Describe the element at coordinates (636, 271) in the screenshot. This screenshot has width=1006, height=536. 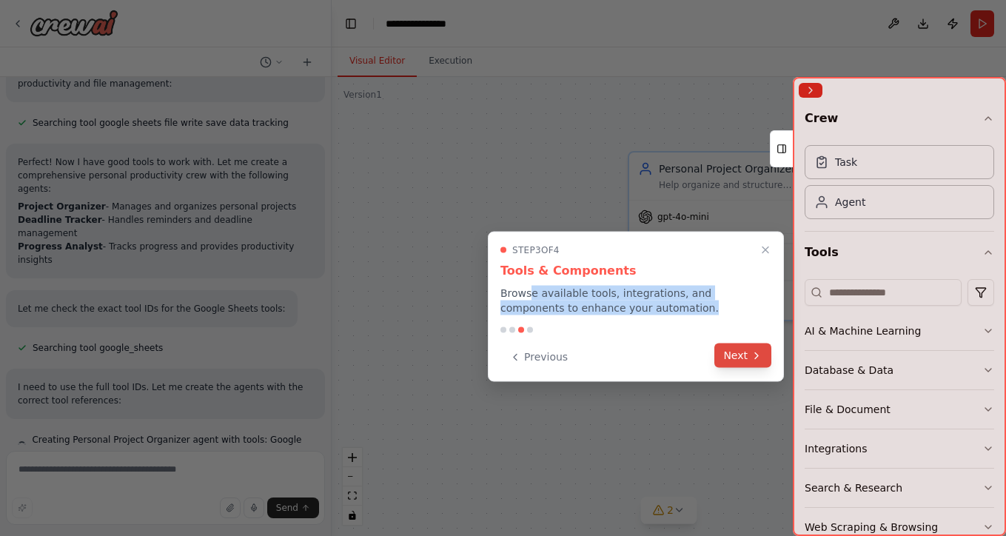
I see `h3: Tools & Components` at that location.